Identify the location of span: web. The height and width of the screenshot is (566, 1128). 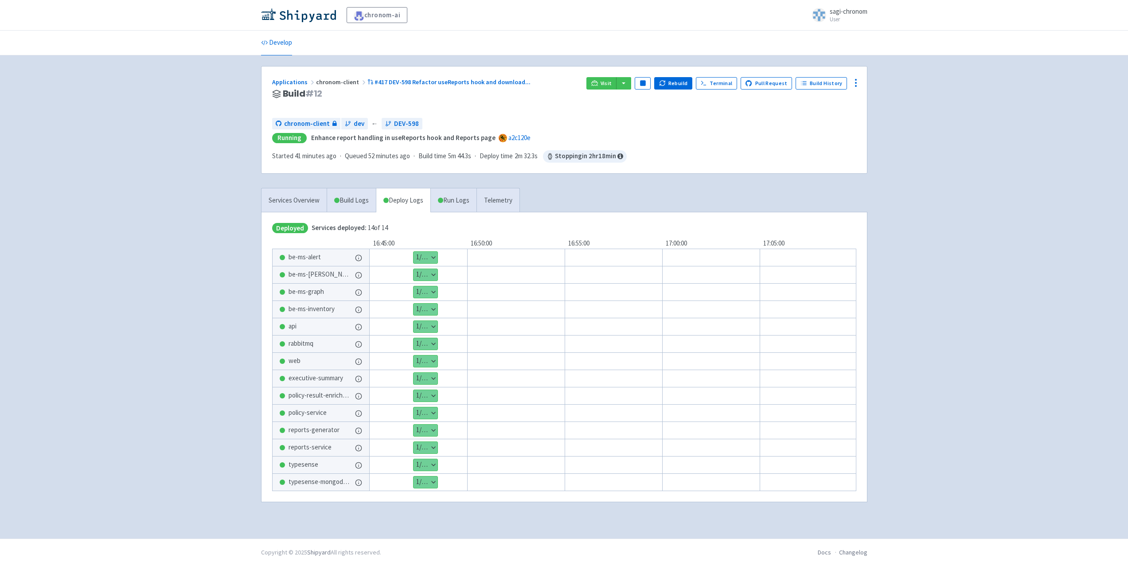
(294, 361).